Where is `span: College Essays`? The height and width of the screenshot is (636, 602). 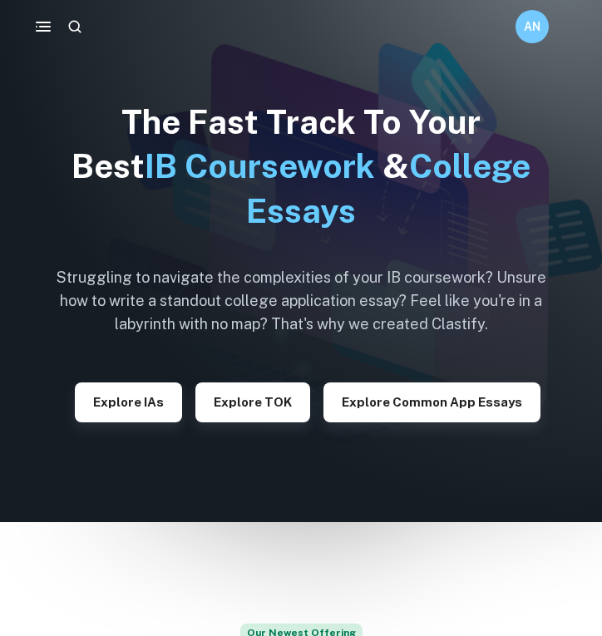 span: College Essays is located at coordinates (388, 188).